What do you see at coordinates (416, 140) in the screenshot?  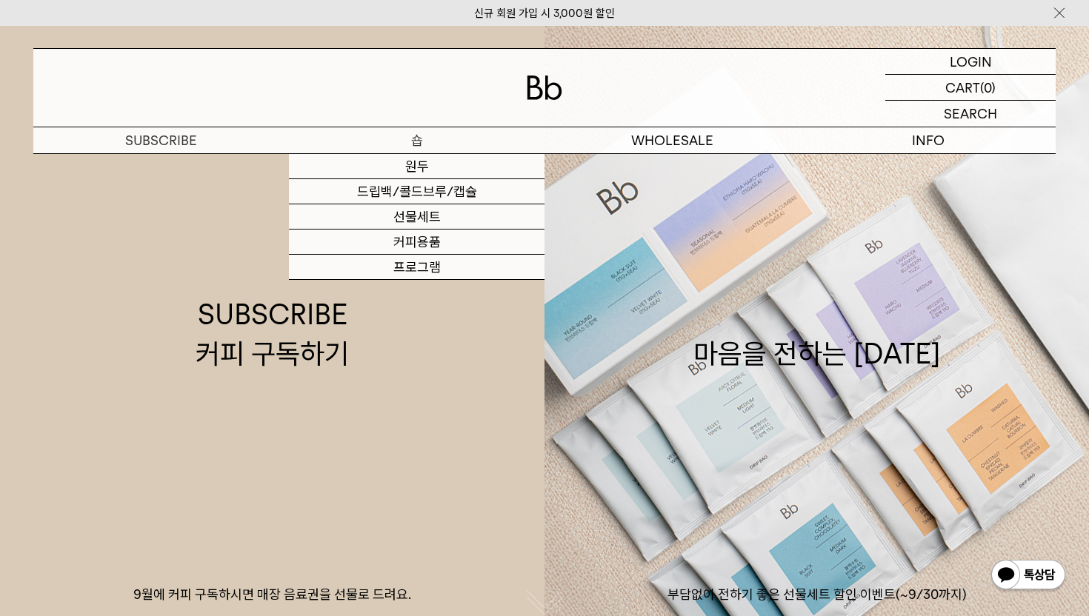 I see `p: 숍` at bounding box center [416, 140].